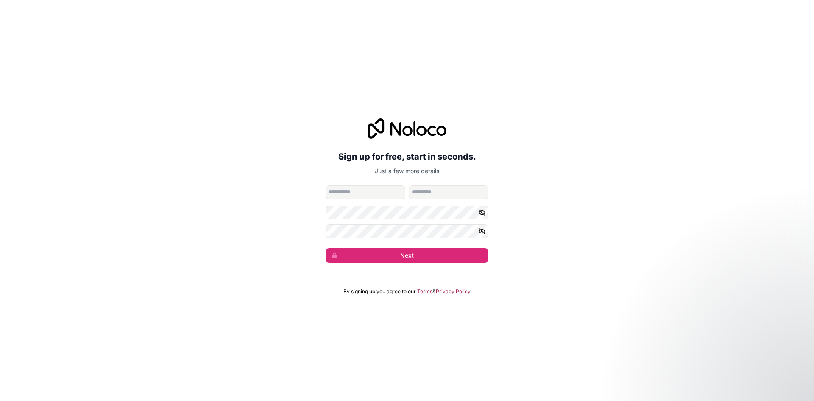  What do you see at coordinates (453, 291) in the screenshot?
I see `a: Privacy Policy` at bounding box center [453, 291].